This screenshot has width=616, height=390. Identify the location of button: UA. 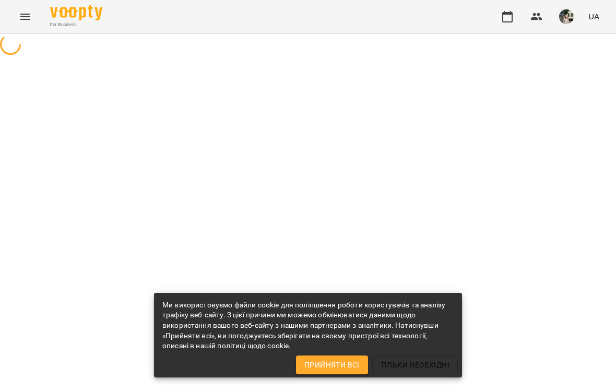
(594, 16).